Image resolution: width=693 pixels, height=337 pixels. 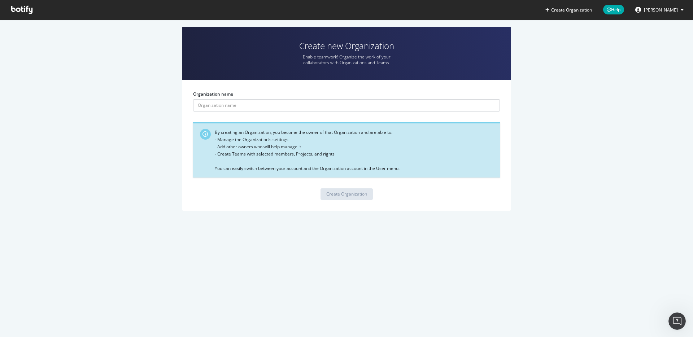 I want to click on span: Help, so click(x=613, y=9).